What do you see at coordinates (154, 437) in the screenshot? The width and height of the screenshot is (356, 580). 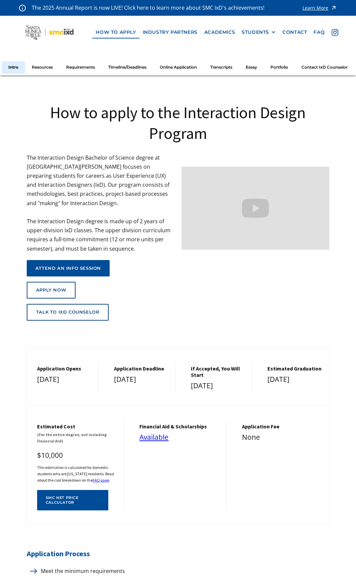 I see `a: Available` at bounding box center [154, 437].